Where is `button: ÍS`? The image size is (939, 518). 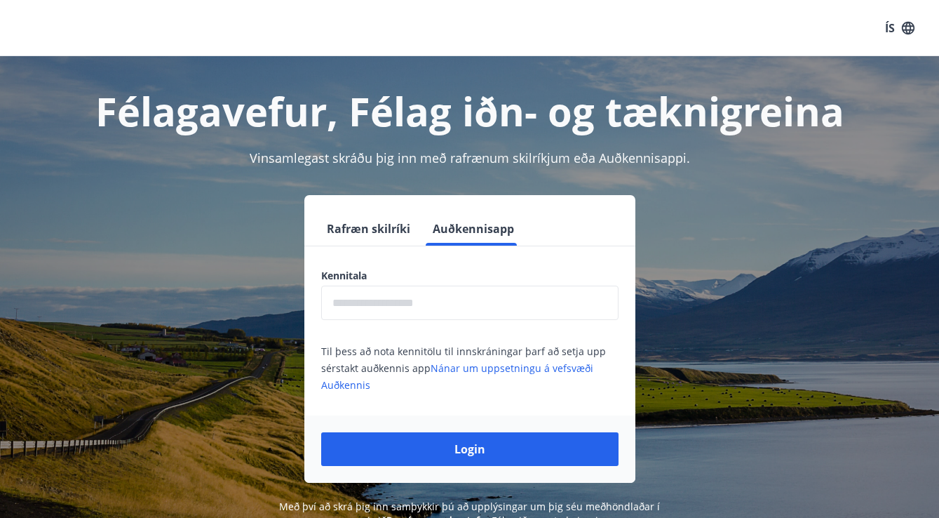 button: ÍS is located at coordinates (900, 28).